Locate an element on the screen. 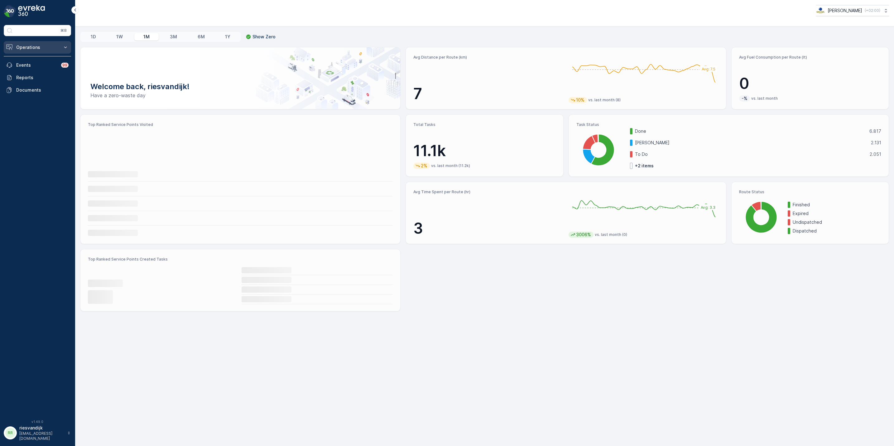  p: Top Ranked Service Points Visited is located at coordinates (240, 125).